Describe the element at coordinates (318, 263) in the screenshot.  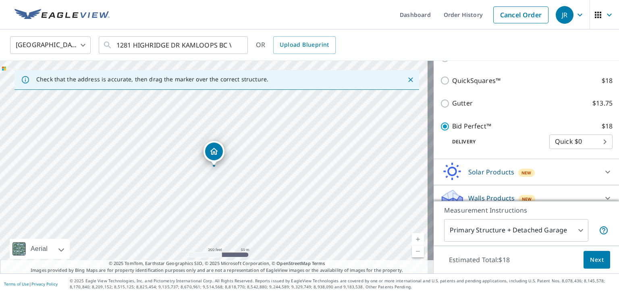
I see `a: Terms` at that location.